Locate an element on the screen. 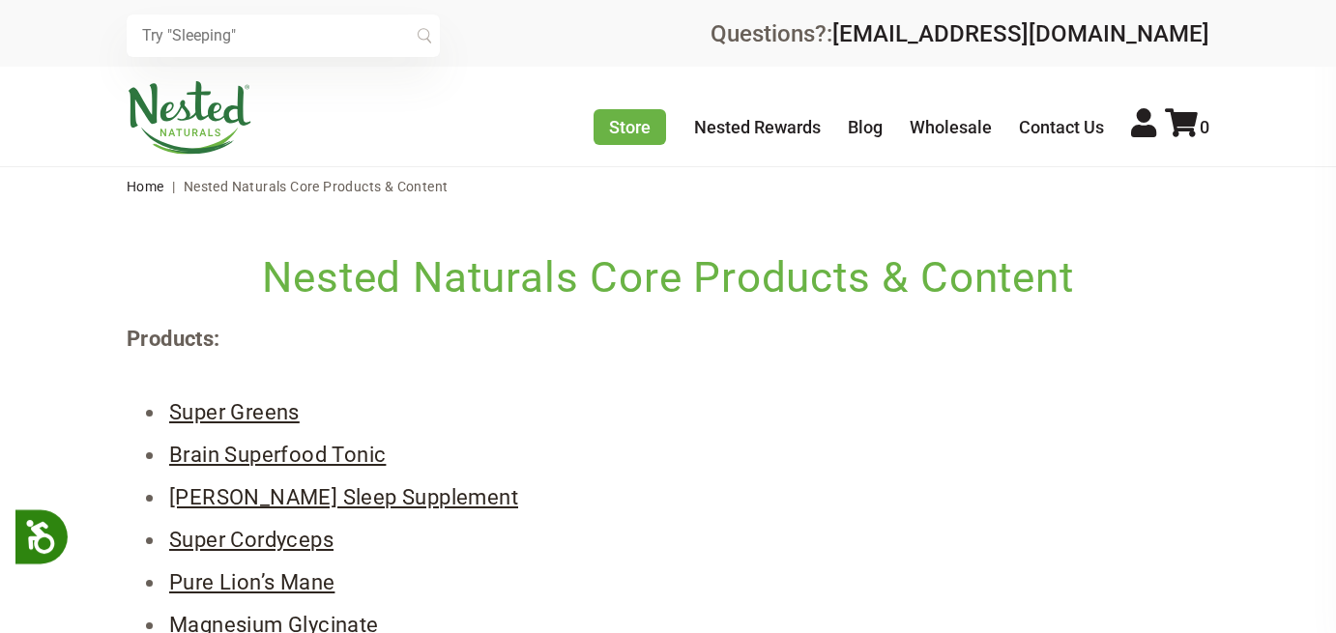  a: Nested Rewards is located at coordinates (757, 127).